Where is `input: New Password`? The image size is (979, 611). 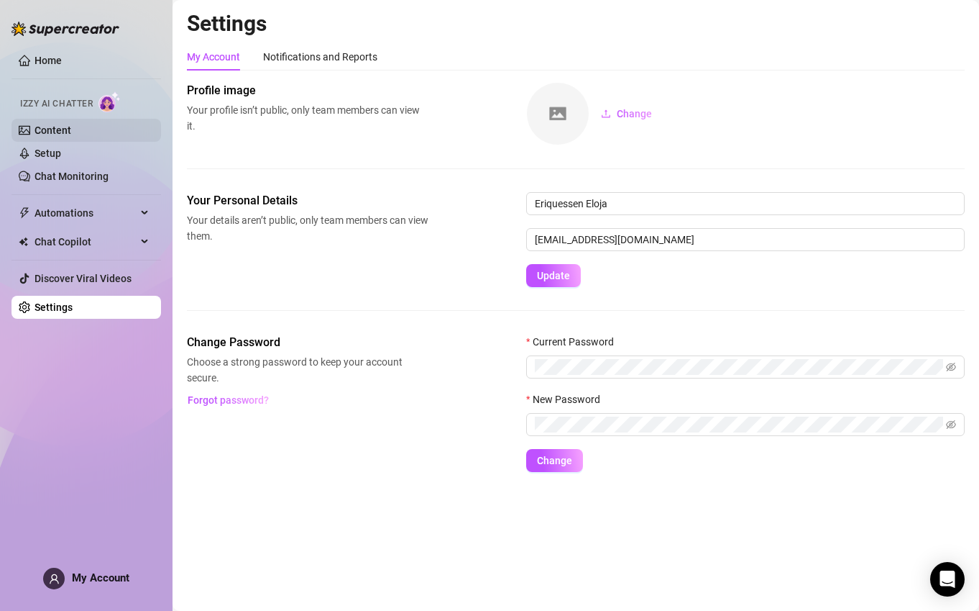
input: New Password is located at coordinates (739, 424).